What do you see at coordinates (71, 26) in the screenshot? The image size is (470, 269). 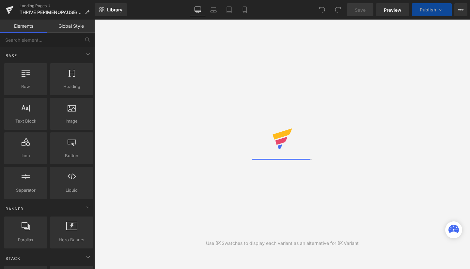 I see `a: Global Style` at bounding box center [71, 26].